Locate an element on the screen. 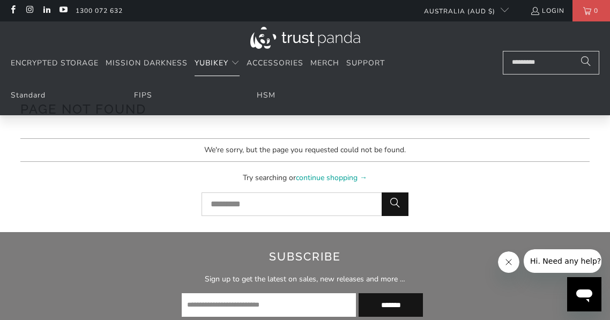  a: Encrypted Storage is located at coordinates (55, 63).